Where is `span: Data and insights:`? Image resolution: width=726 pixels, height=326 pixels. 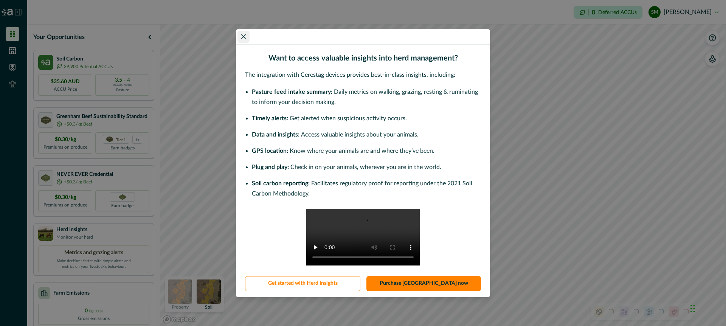
span: Data and insights: is located at coordinates (276, 135).